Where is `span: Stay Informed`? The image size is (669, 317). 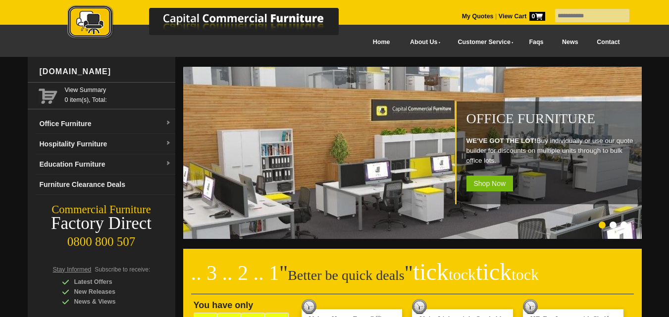
span: Stay Informed is located at coordinates (72, 270).